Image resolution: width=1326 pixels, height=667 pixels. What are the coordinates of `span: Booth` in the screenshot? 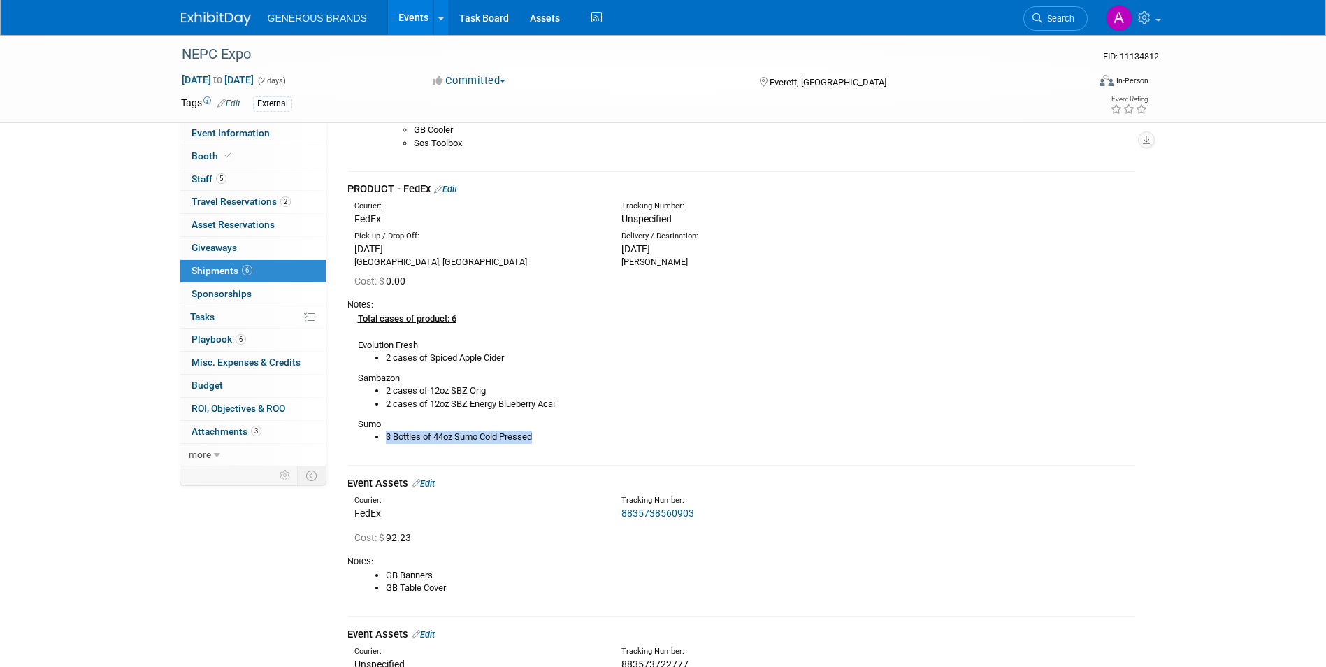 It's located at (213, 156).